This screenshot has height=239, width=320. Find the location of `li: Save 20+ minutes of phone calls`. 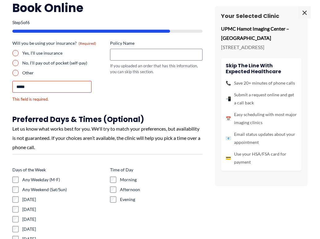

li: Save 20+ minutes of phone calls is located at coordinates (261, 83).